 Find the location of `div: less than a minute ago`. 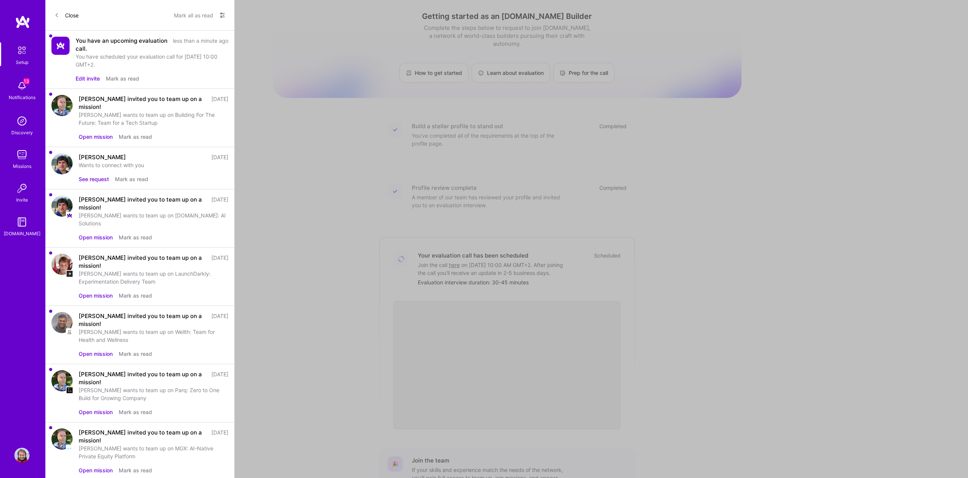

div: less than a minute ago is located at coordinates (200, 45).